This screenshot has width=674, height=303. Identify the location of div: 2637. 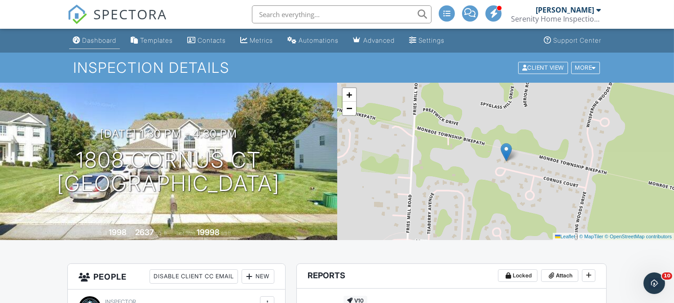
(145, 232).